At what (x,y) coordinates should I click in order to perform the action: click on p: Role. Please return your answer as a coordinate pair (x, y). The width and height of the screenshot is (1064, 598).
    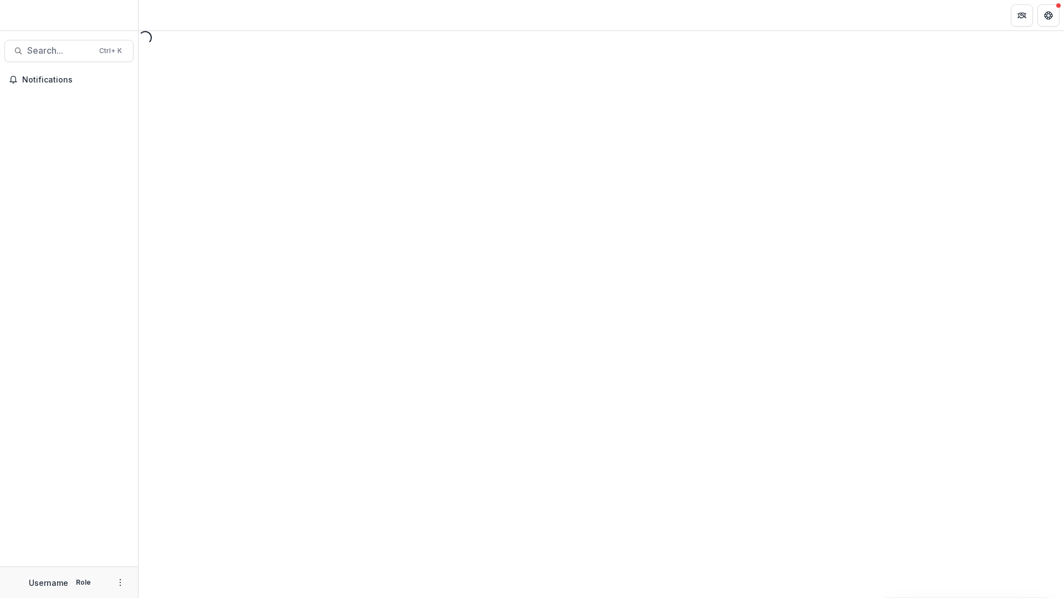
    Looking at the image, I should click on (83, 583).